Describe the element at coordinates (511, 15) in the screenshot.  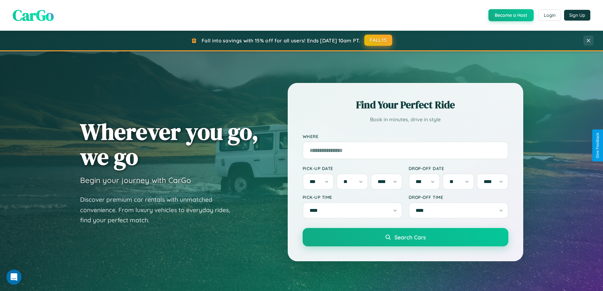
I see `button: Become a Host` at that location.